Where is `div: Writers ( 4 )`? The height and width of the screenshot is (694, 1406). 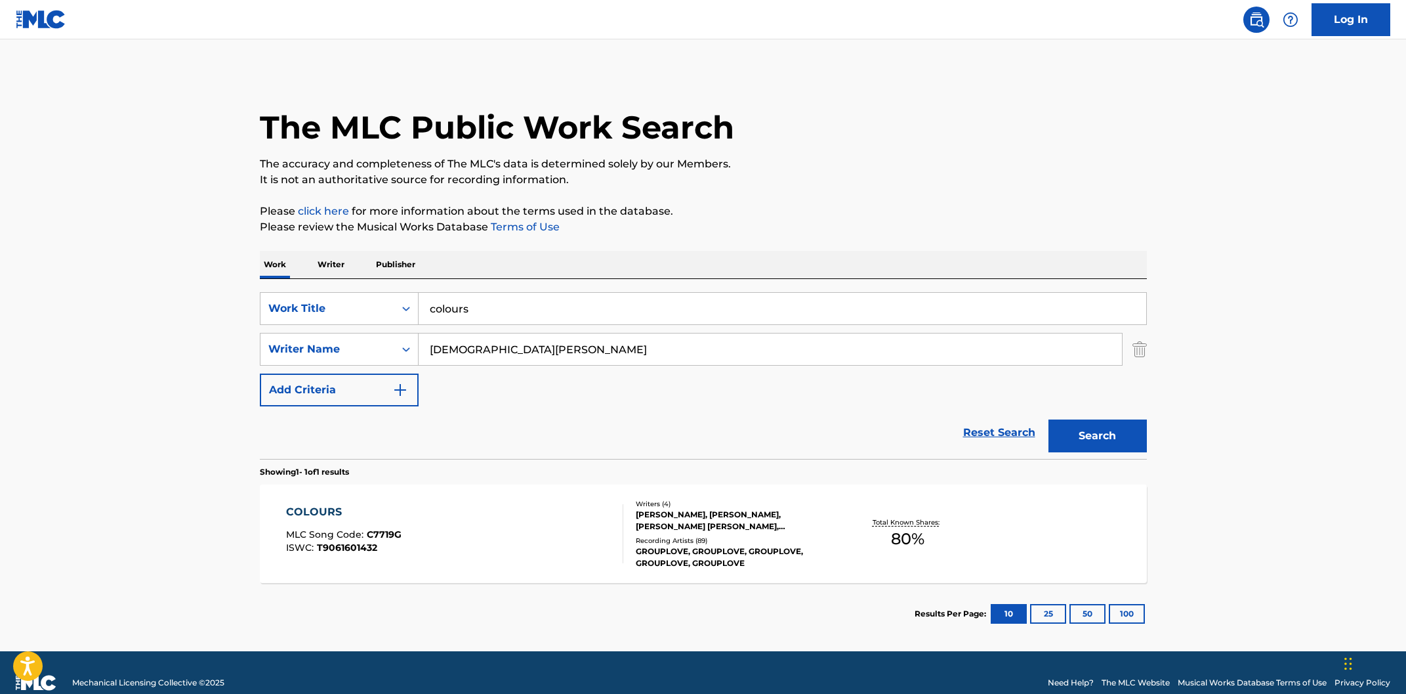
div: Writers ( 4 ) is located at coordinates (735, 503).